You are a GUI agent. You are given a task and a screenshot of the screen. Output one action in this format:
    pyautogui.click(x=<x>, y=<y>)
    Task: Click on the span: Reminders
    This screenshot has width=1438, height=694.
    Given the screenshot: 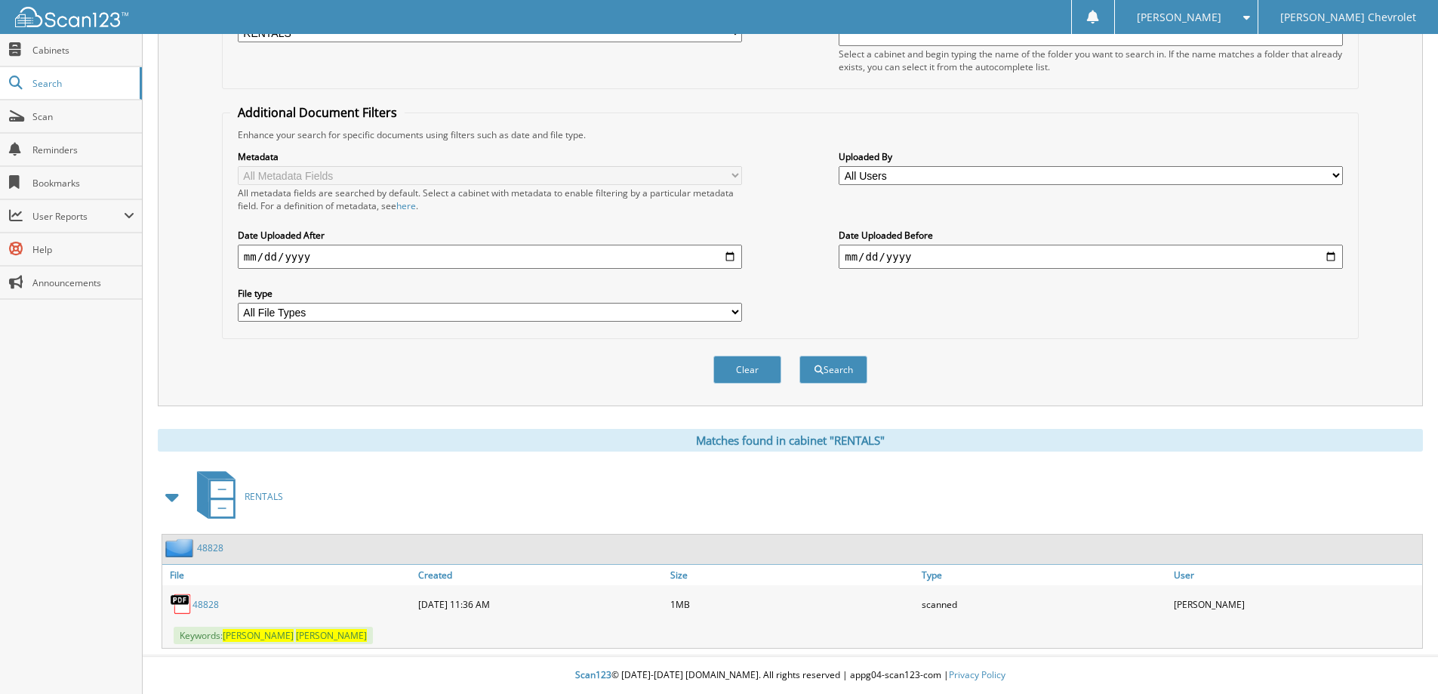 What is the action you would take?
    pyautogui.click(x=83, y=149)
    